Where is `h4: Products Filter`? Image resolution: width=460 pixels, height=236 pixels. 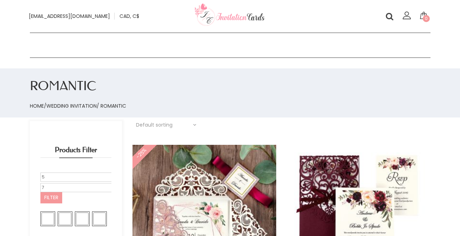 h4: Products Filter is located at coordinates (76, 151).